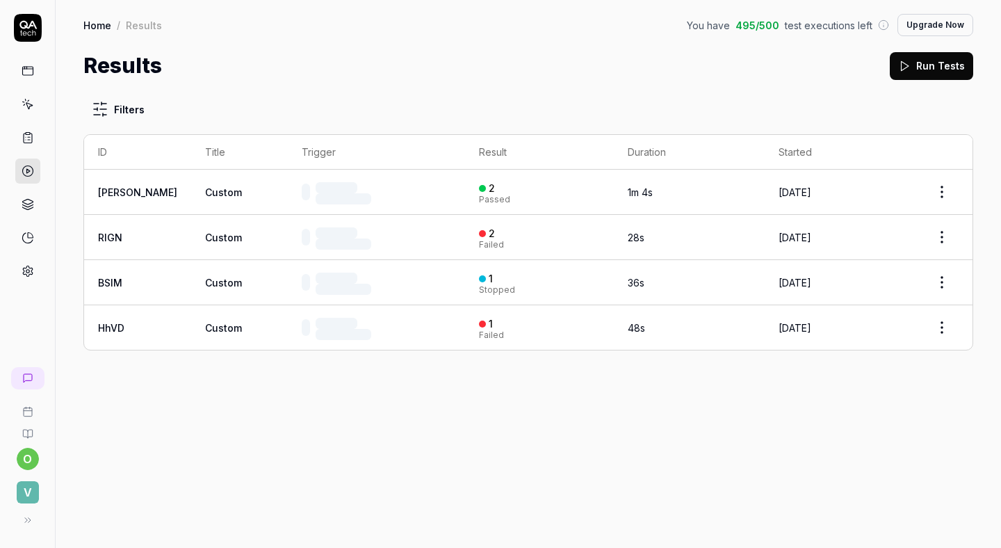  I want to click on time: 48s, so click(636, 327).